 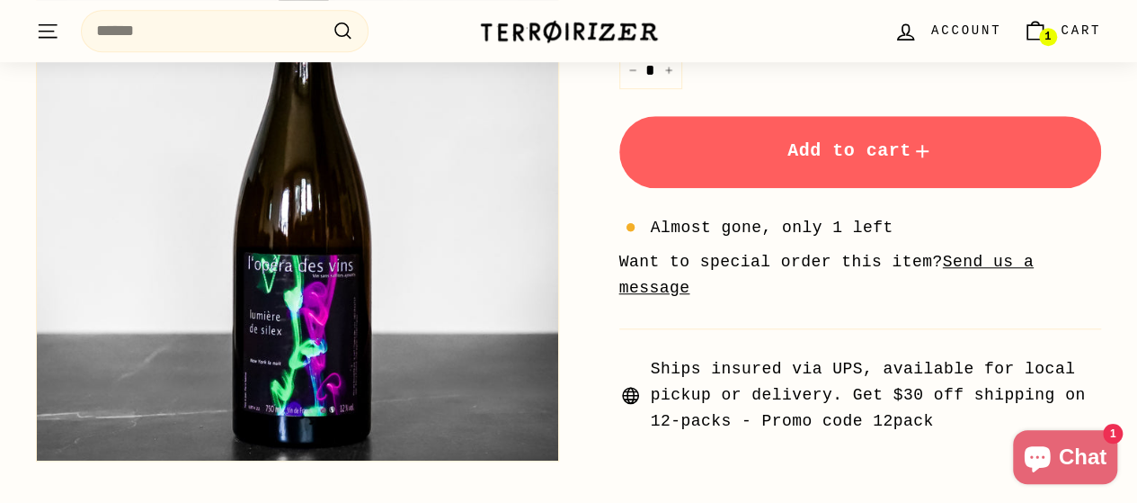 What do you see at coordinates (1066, 459) in the screenshot?
I see `inbox-online-store-chat: Shopify online store chat` at bounding box center [1066, 459].